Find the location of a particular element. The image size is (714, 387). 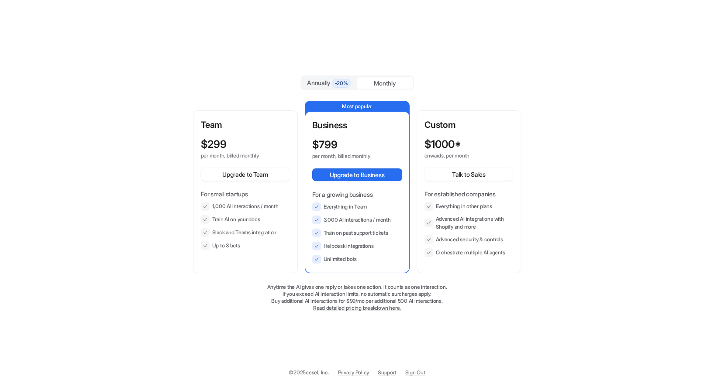

li: Unlimited bots is located at coordinates (357, 259).